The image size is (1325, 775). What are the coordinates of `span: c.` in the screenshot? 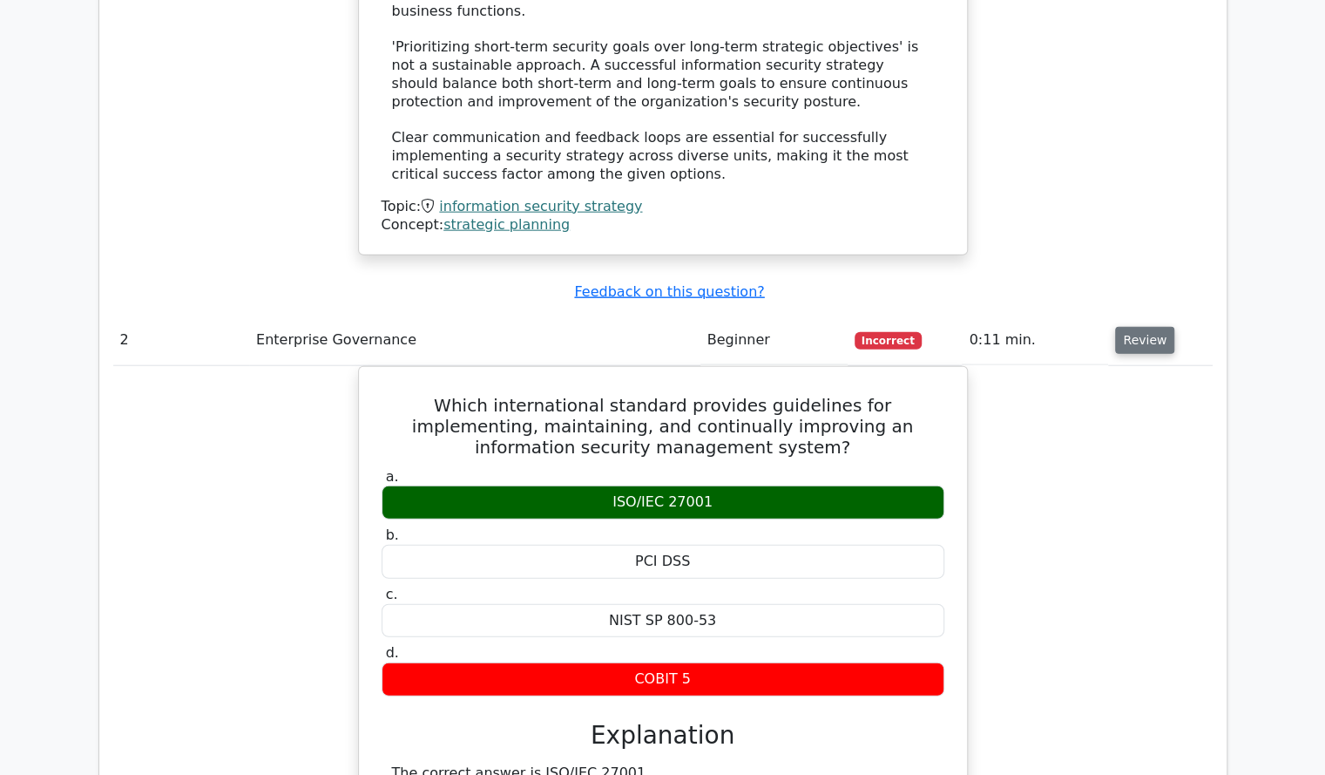 It's located at (392, 593).